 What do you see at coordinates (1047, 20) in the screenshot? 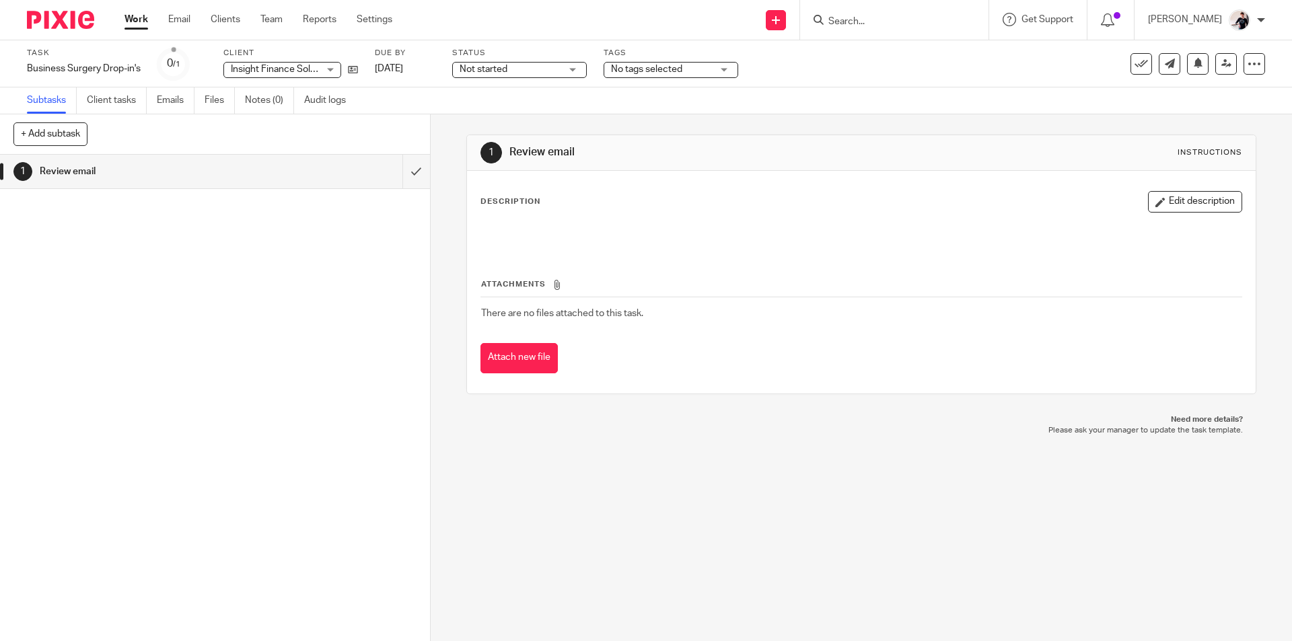
I see `span: Get Support` at bounding box center [1047, 20].